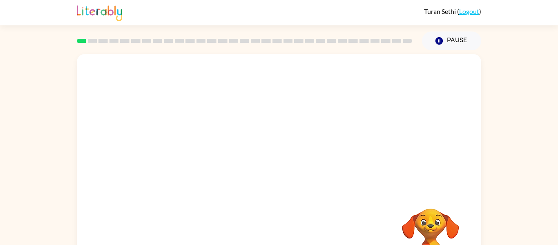 Image resolution: width=558 pixels, height=245 pixels. What do you see at coordinates (99, 12) in the screenshot?
I see `img: Literably` at bounding box center [99, 12].